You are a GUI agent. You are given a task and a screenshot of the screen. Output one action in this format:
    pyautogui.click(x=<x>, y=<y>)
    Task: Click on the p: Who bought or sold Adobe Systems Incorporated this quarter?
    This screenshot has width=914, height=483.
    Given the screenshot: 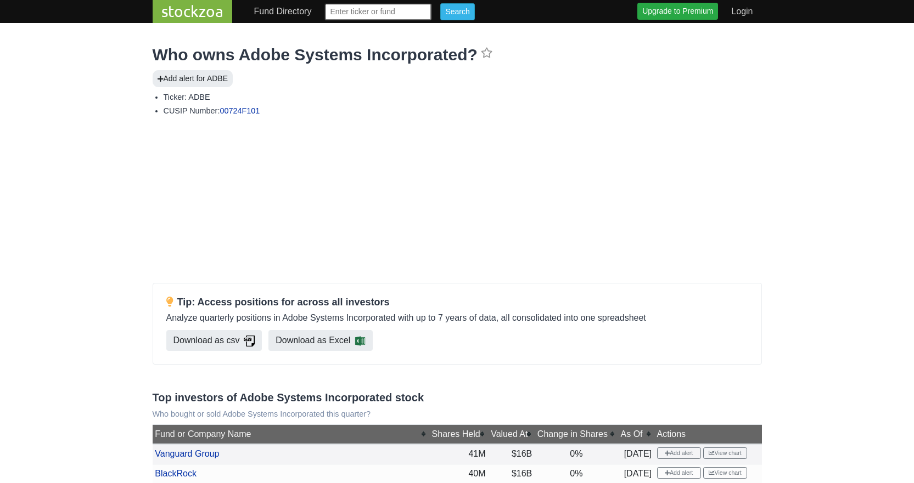 What is the action you would take?
    pyautogui.click(x=457, y=414)
    